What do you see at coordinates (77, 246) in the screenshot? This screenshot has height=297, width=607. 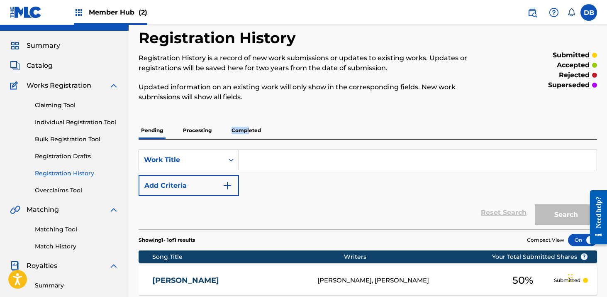 I see `a: Match History` at bounding box center [77, 246].